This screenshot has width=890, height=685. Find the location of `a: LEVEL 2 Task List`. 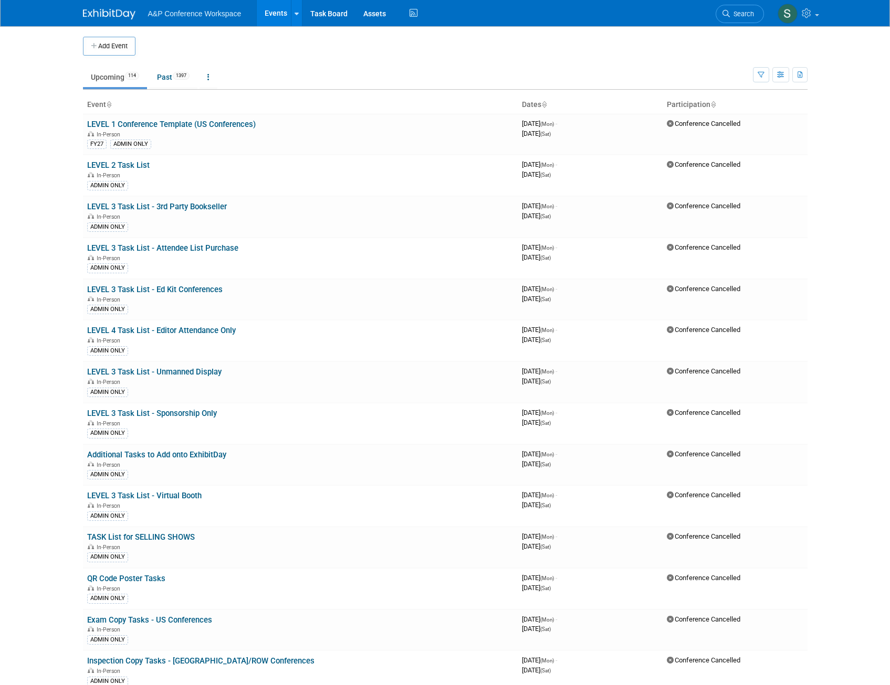

a: LEVEL 2 Task List is located at coordinates (118, 165).